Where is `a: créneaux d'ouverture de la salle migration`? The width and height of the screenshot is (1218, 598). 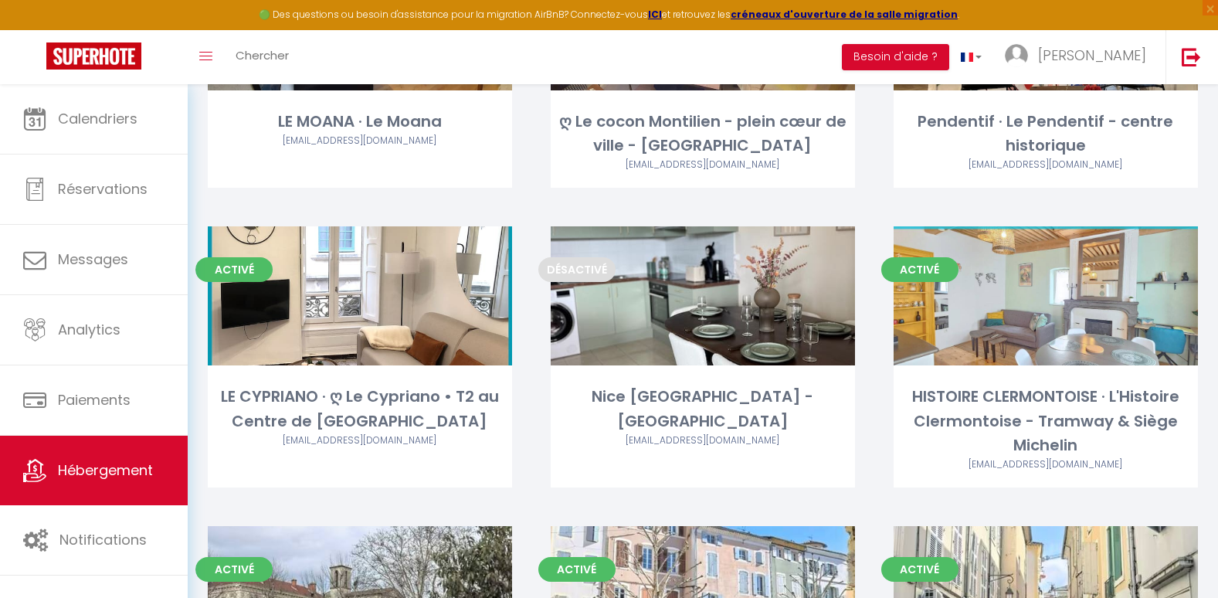 a: créneaux d'ouverture de la salle migration is located at coordinates (844, 14).